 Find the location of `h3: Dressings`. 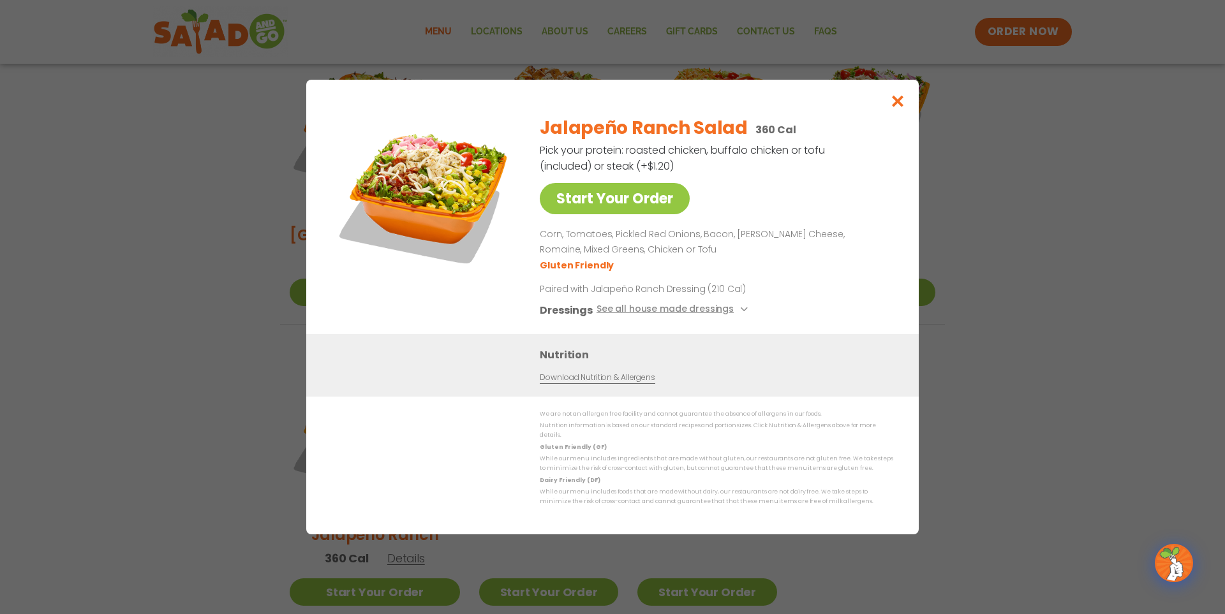

h3: Dressings is located at coordinates (566, 310).